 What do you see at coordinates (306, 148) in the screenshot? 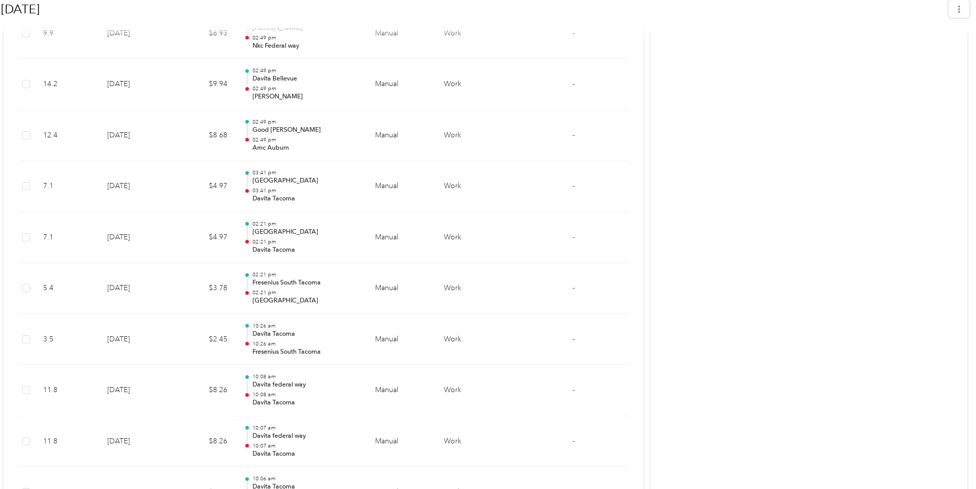
I see `p: Amc Auburn` at bounding box center [306, 148].